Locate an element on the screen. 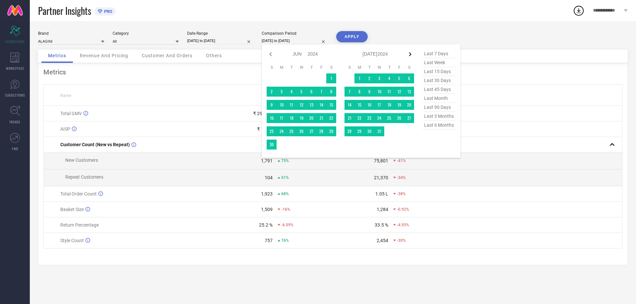 The image size is (636, 304). th: Thursday is located at coordinates (389, 68).